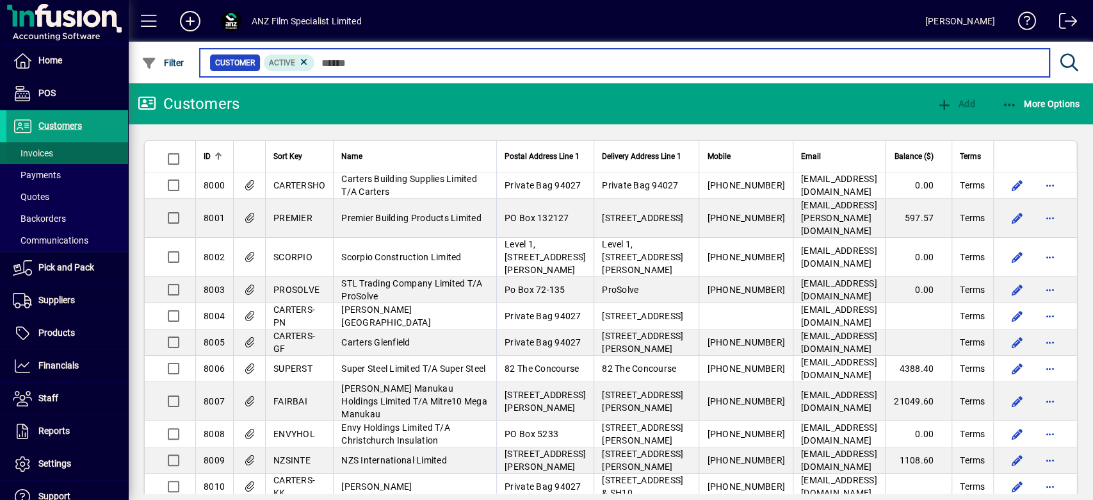 The image size is (1093, 500). Describe the element at coordinates (294, 486) in the screenshot. I see `span: CARTERS-KK` at that location.